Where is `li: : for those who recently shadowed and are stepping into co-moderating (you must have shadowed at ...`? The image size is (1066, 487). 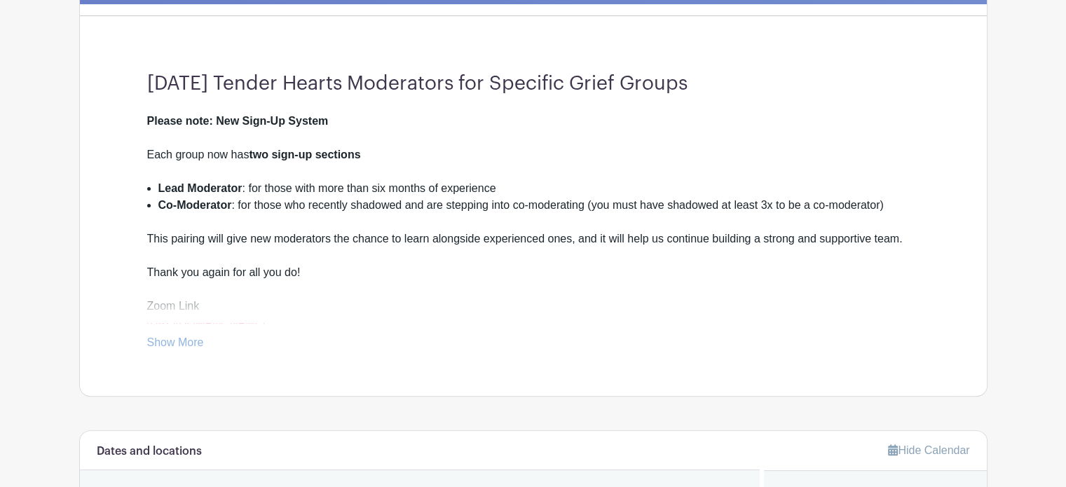 li: : for those who recently shadowed and are stepping into co-moderating (you must have shadowed at ... is located at coordinates (539, 214).